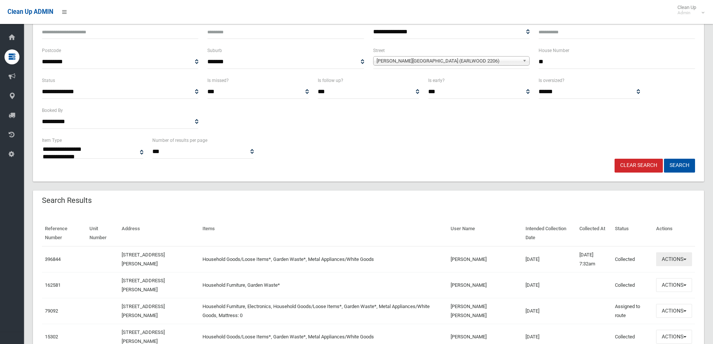  What do you see at coordinates (51, 311) in the screenshot?
I see `a: 79092` at bounding box center [51, 311].